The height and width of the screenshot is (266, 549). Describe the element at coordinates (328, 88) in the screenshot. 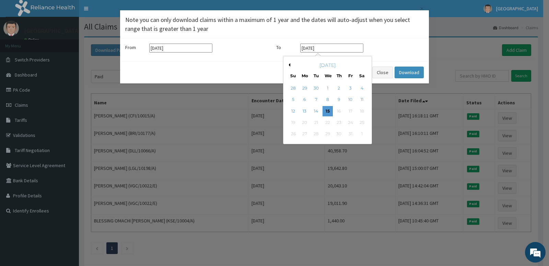

I see `div: Choose Wednesday, October 1st, 2025` at that location.